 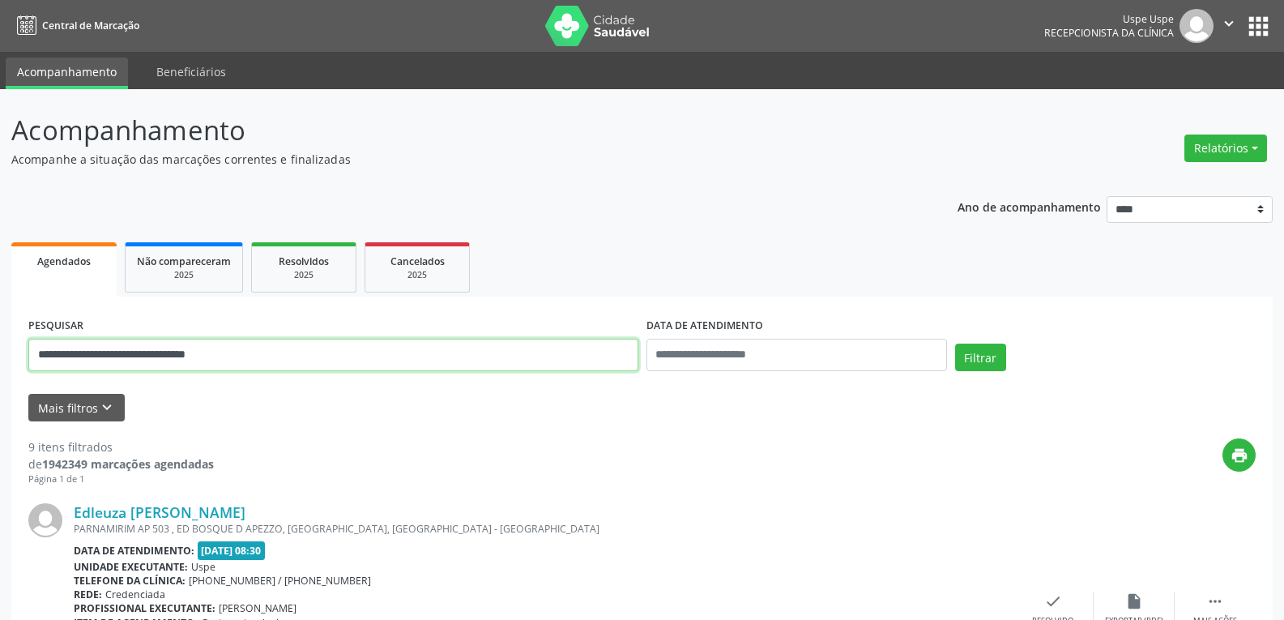 What do you see at coordinates (76, 407) in the screenshot?
I see `button: Mais filtroskeyboard_arrow_down` at bounding box center [76, 407].